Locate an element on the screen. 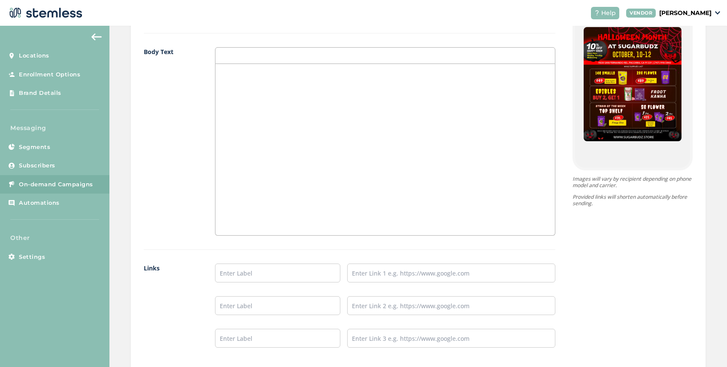  p: Images will vary by recipient depending on phone model and carrier. is located at coordinates (632, 182).